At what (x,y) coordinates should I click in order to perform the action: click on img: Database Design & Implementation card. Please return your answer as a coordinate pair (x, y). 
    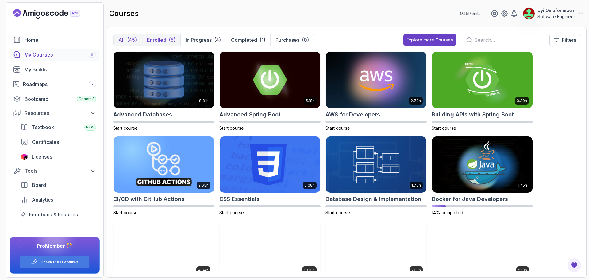
    Looking at the image, I should click on (376, 165).